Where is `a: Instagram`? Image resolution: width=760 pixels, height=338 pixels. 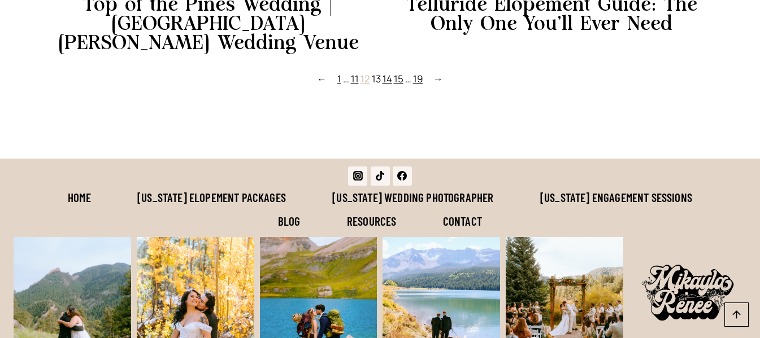 a: Instagram is located at coordinates (358, 176).